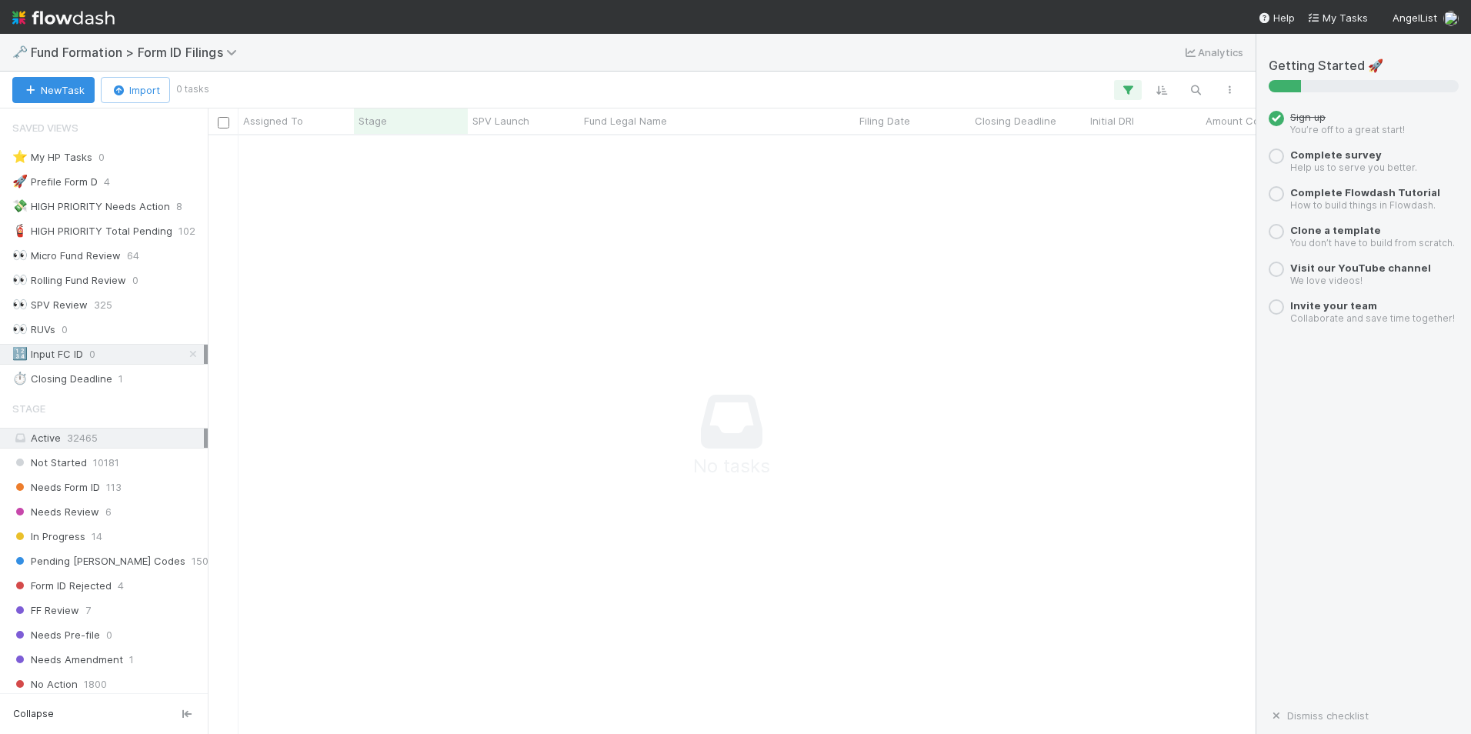 This screenshot has height=734, width=1471. What do you see at coordinates (62, 586) in the screenshot?
I see `span: Form ID Rejected` at bounding box center [62, 586].